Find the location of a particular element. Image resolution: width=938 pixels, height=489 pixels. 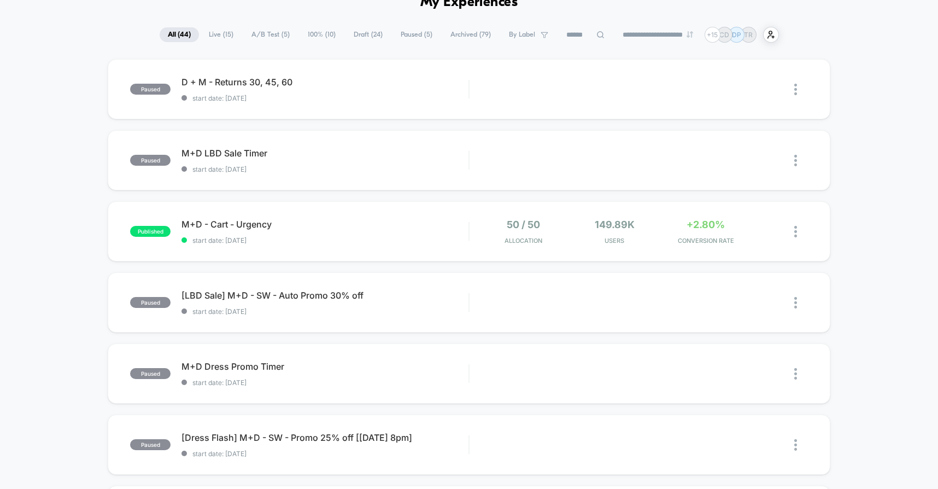

span: By Label is located at coordinates (522, 34).